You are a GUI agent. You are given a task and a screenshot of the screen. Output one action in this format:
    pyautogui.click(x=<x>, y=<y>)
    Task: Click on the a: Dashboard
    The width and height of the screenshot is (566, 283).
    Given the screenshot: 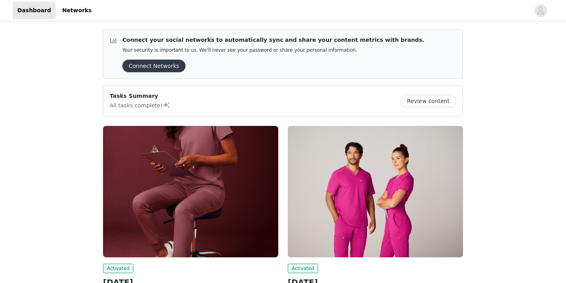 What is the action you would take?
    pyautogui.click(x=34, y=10)
    